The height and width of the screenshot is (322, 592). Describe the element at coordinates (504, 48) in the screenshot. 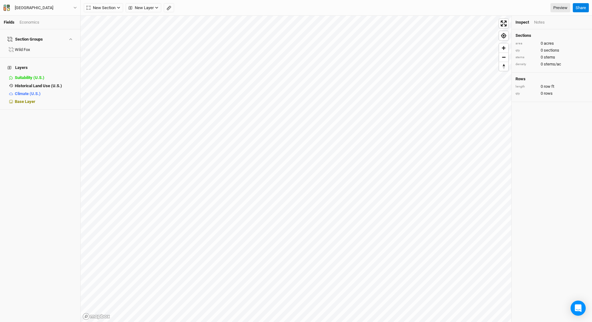

I see `button: Zoom in` at that location.